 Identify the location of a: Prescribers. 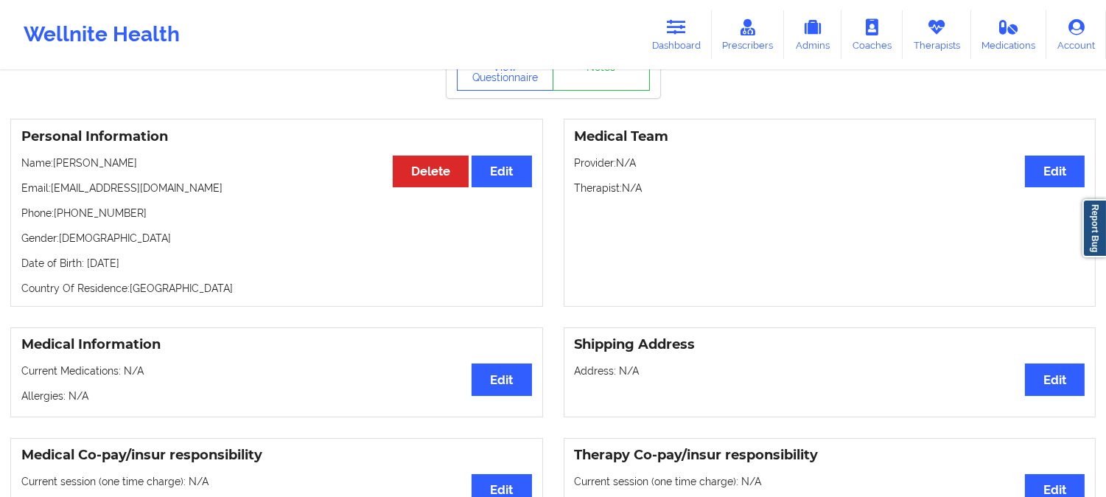
(748, 35).